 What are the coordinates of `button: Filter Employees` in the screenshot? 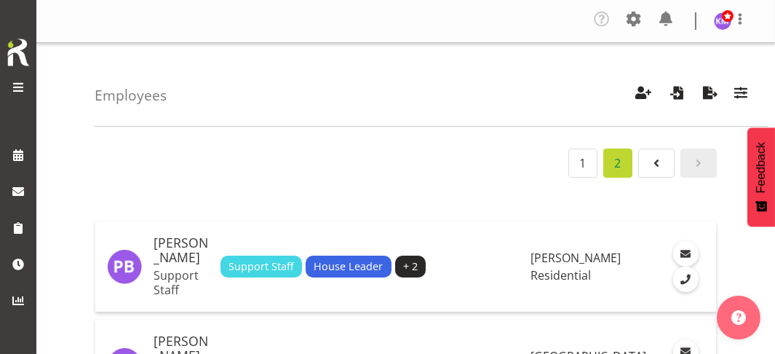 It's located at (741, 95).